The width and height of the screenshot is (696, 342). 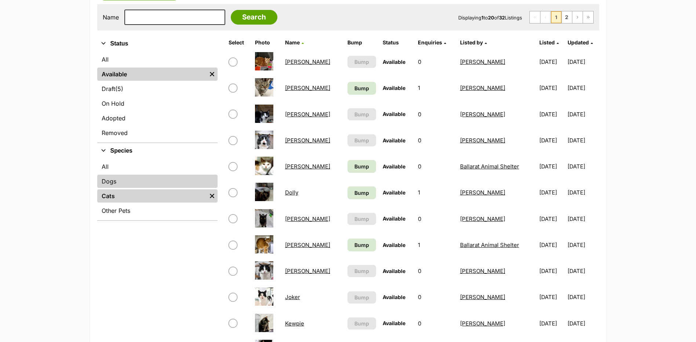 I want to click on span: (5), so click(x=119, y=89).